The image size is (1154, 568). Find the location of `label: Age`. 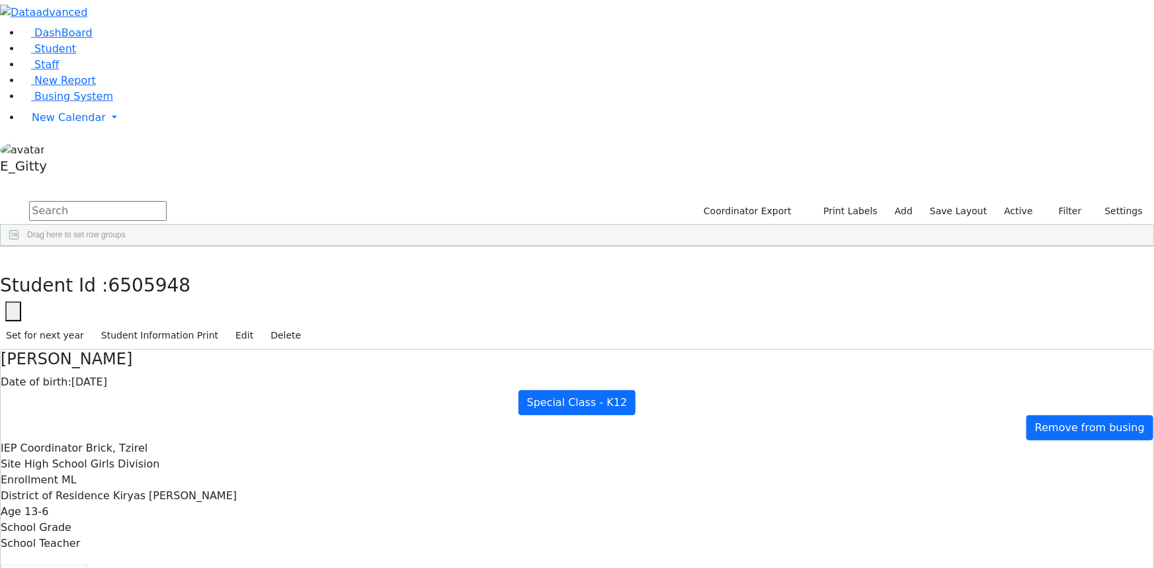

label: Age is located at coordinates (11, 512).